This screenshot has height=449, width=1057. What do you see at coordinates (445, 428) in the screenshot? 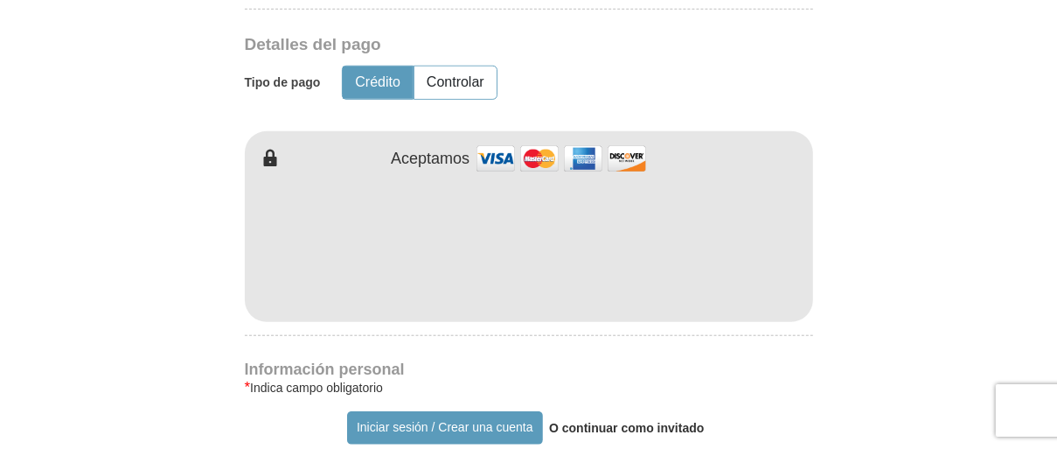
I see `font: Iniciar sesión / Crear una cuenta` at bounding box center [445, 428].